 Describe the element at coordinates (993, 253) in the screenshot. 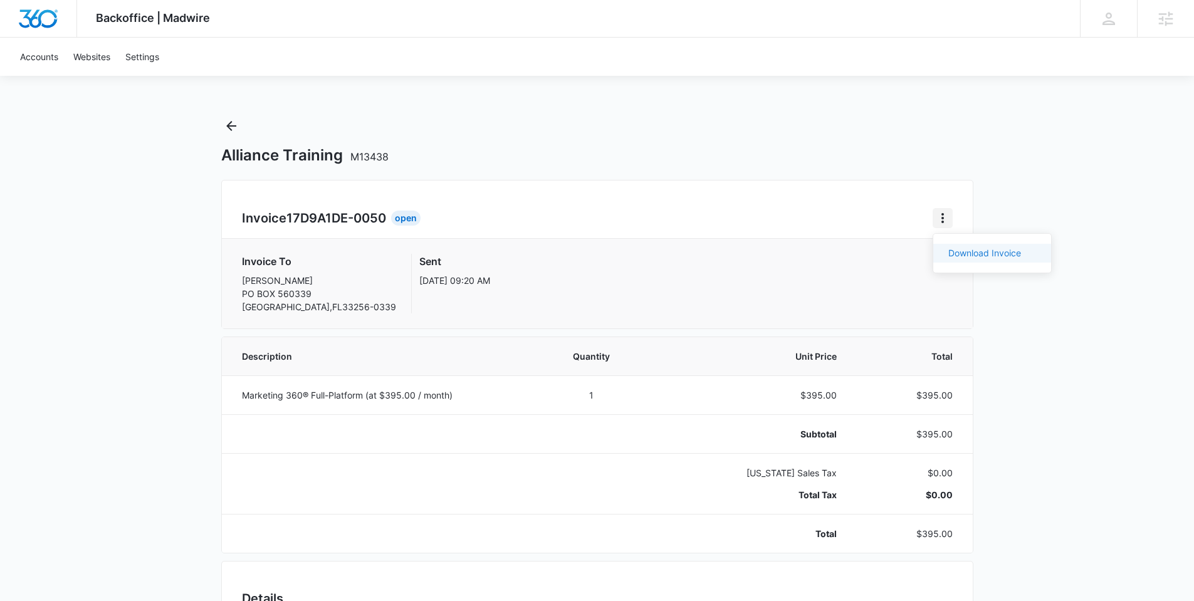

I see `button: Download Invoice` at that location.